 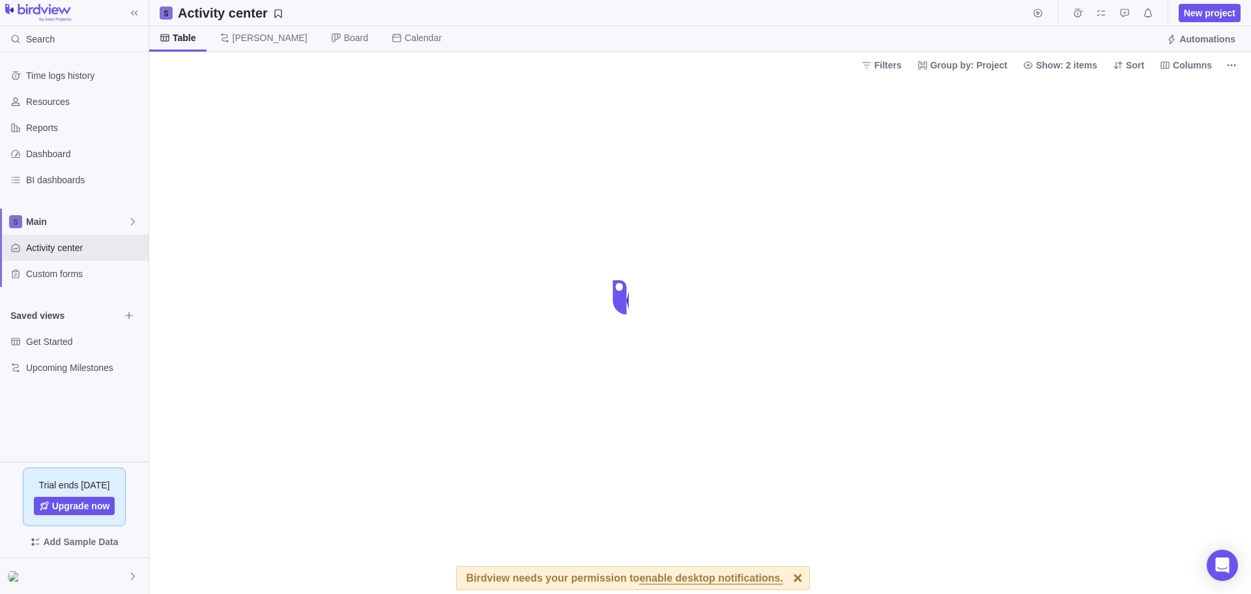 What do you see at coordinates (1232, 65) in the screenshot?
I see `span: More actions` at bounding box center [1232, 65].